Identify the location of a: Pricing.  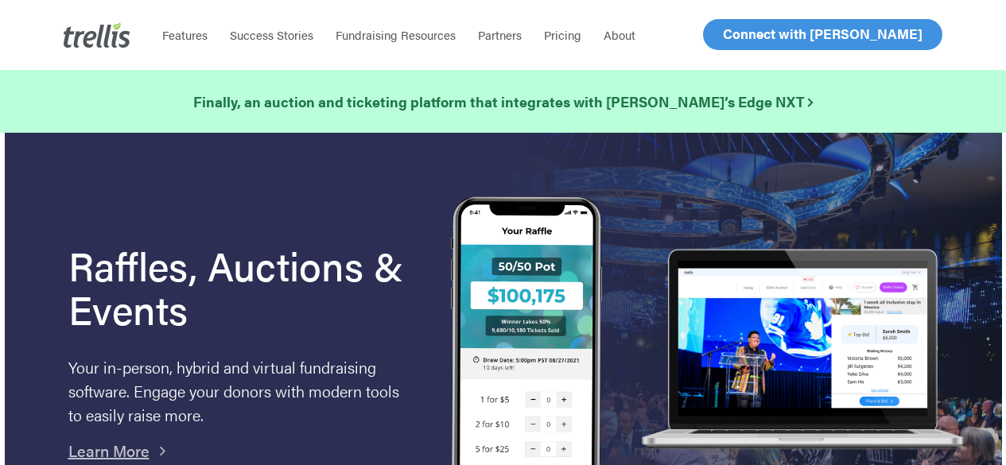
(562, 35).